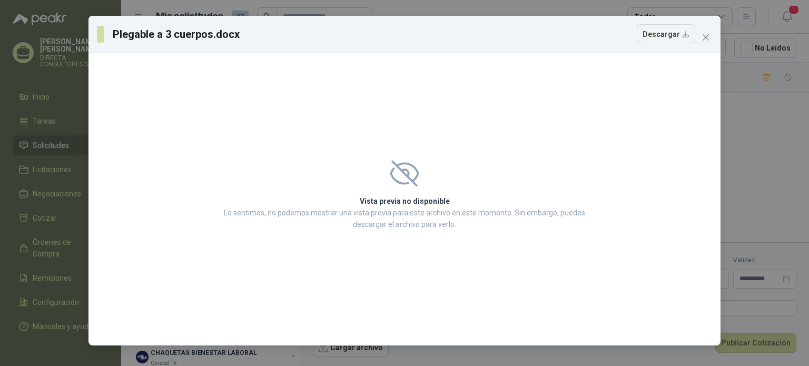 The width and height of the screenshot is (809, 366). Describe the element at coordinates (706, 37) in the screenshot. I see `span: close` at that location.